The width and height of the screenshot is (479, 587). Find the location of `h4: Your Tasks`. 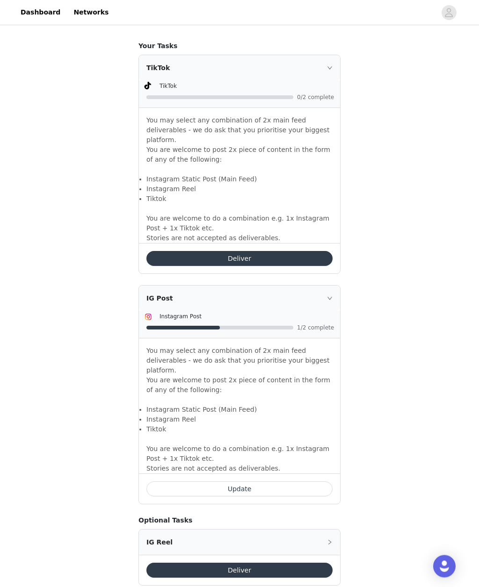

h4: Your Tasks is located at coordinates (239, 46).